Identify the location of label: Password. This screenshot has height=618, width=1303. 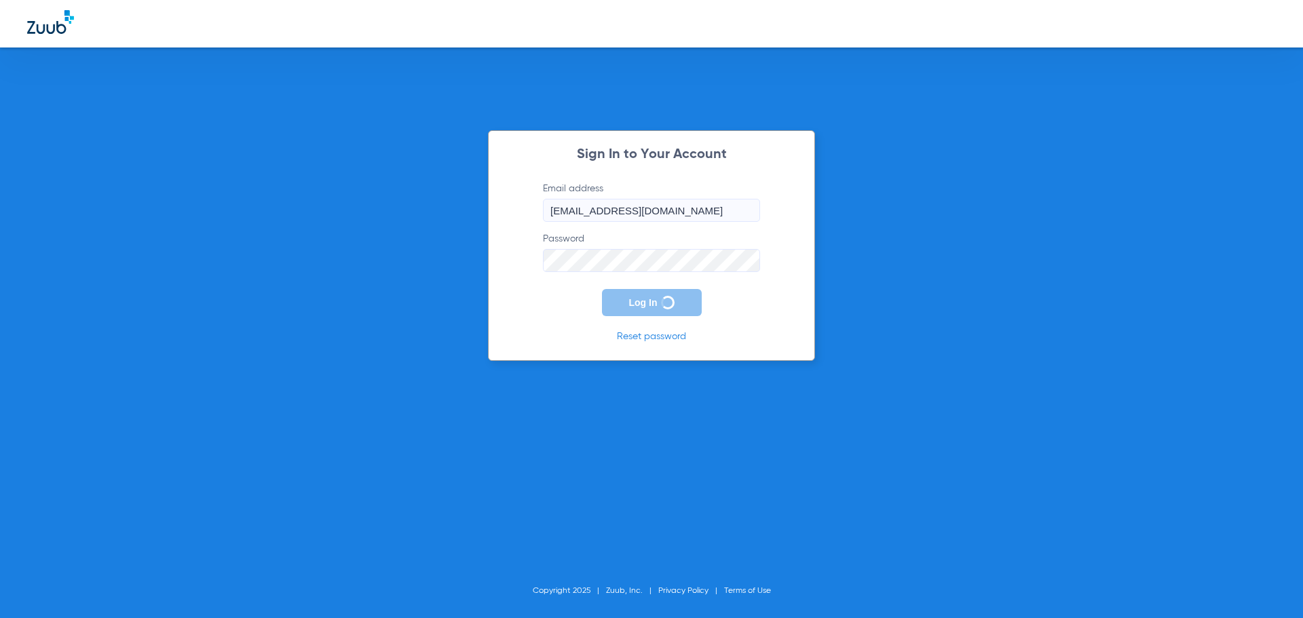
(652, 252).